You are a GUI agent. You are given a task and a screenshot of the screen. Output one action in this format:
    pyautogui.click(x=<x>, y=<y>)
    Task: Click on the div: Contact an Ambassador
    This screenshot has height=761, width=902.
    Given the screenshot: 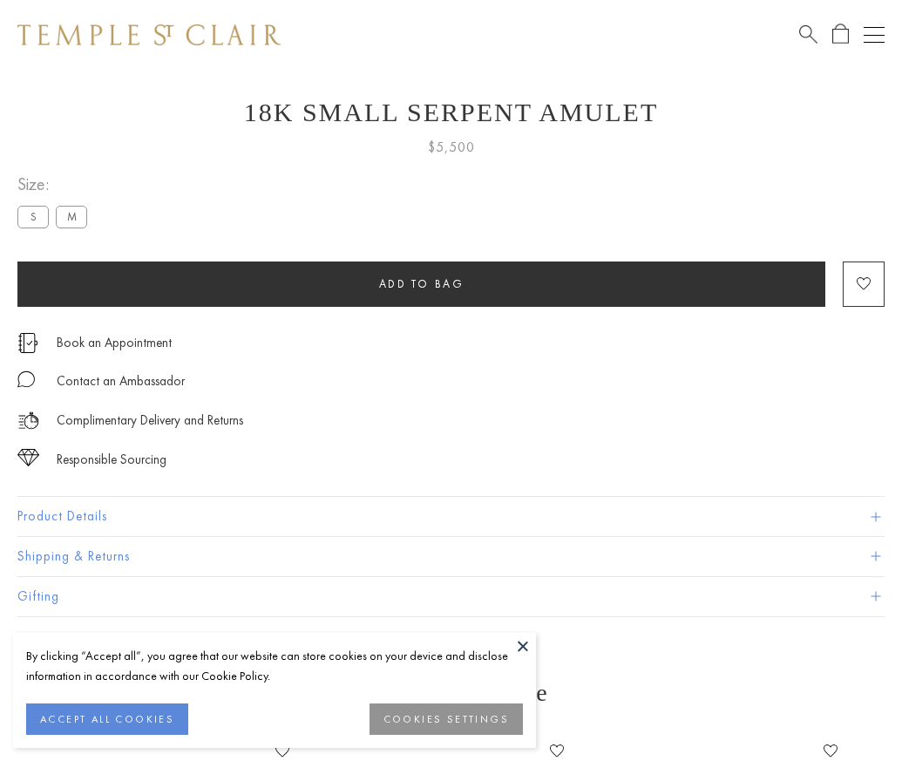 What is the action you would take?
    pyautogui.click(x=120, y=381)
    